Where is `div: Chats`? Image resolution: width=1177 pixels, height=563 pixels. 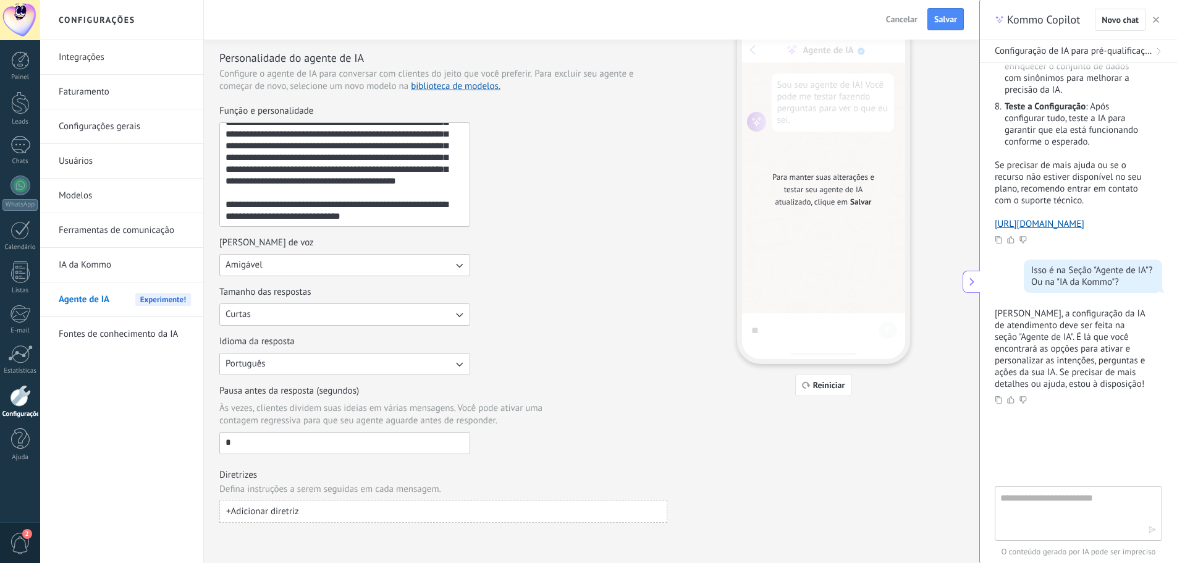 div: Chats is located at coordinates (20, 161).